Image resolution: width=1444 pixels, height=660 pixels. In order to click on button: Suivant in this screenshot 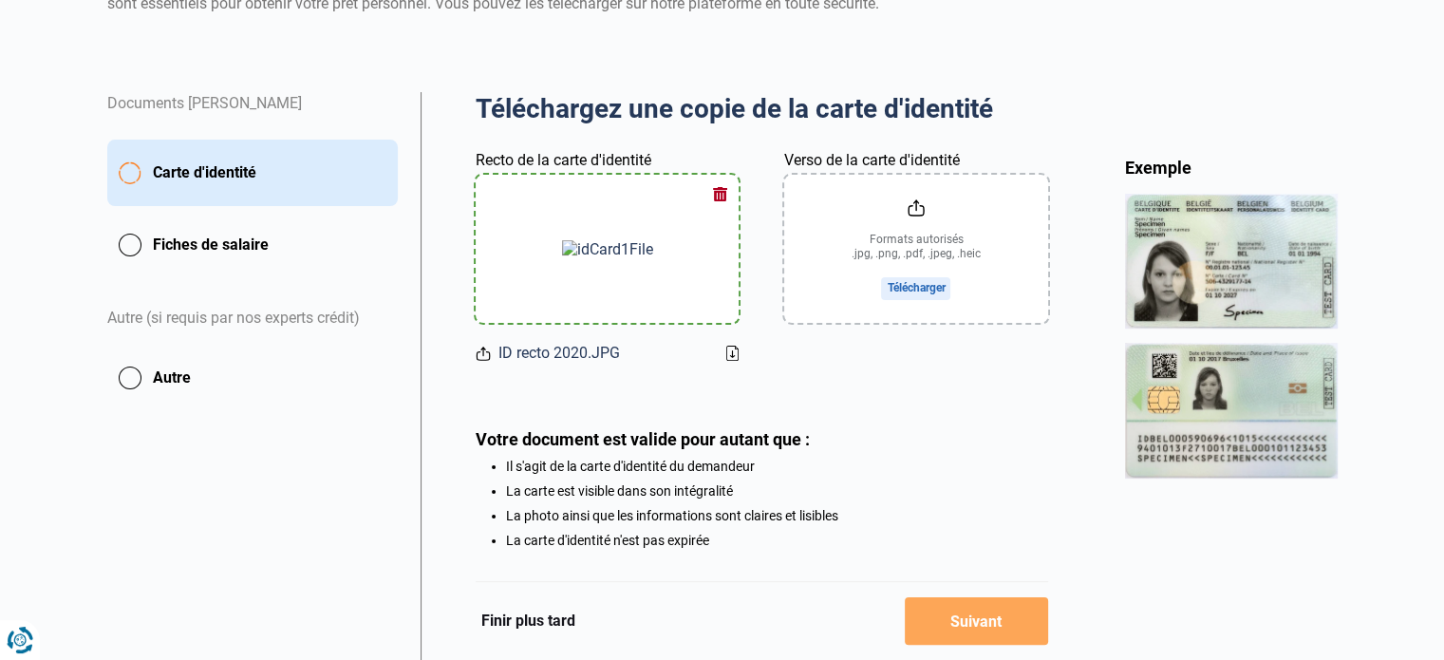, I will do `click(976, 621)`.